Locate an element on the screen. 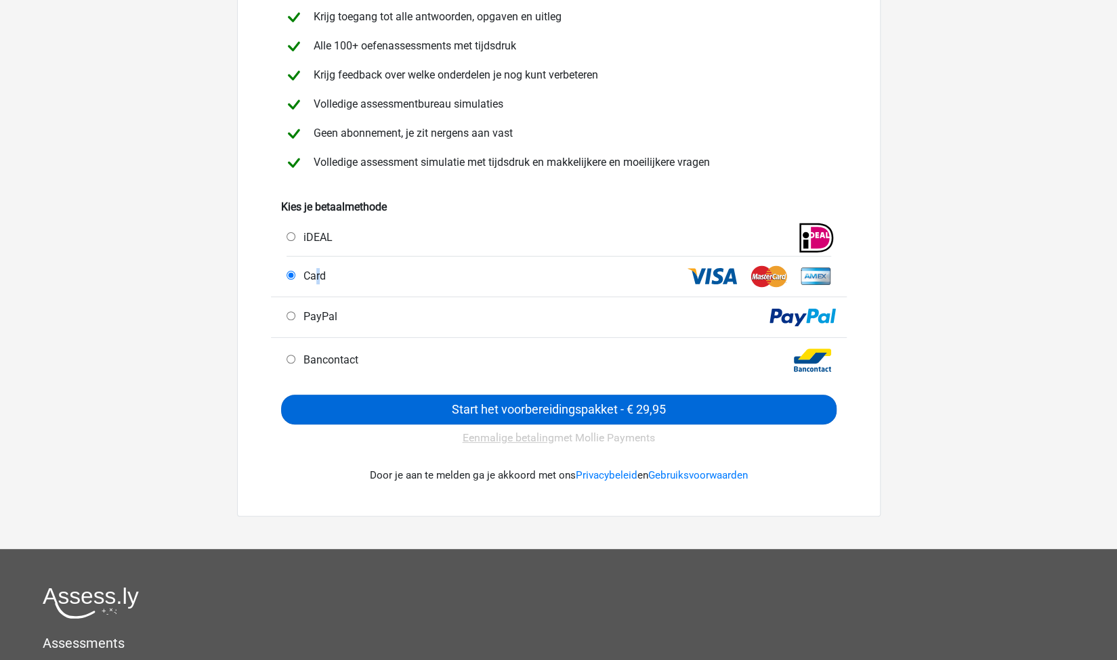  img: Assessly logo is located at coordinates (91, 603).